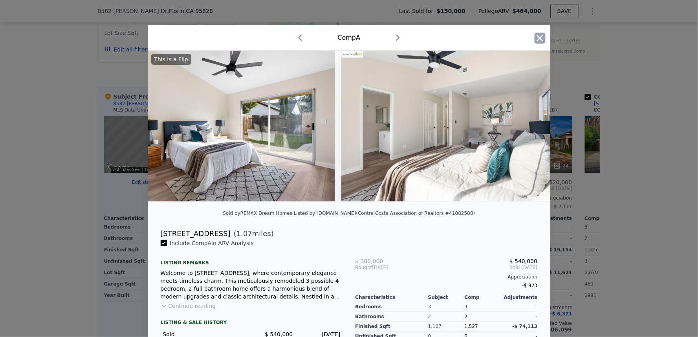  I want to click on div: This is a Flip, so click(171, 59).